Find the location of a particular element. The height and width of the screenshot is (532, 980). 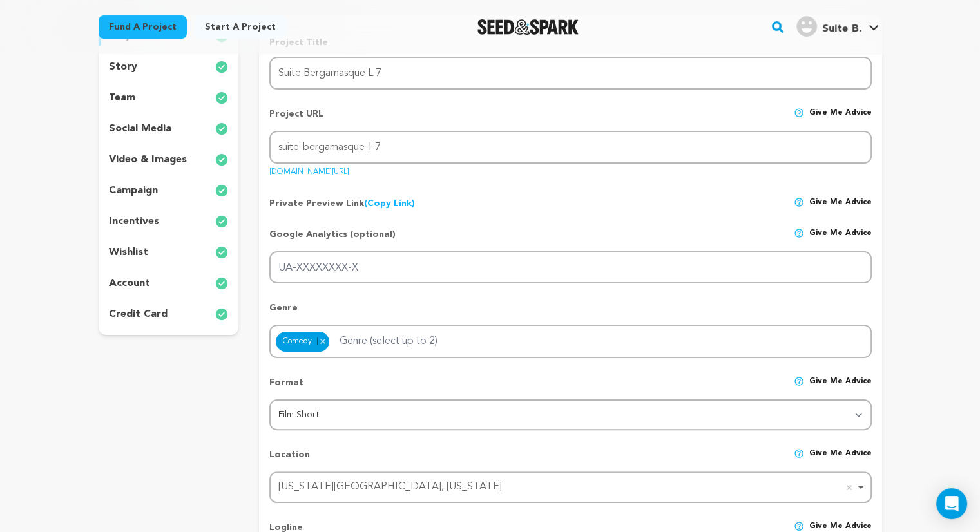

img: user.png is located at coordinates (807, 26).